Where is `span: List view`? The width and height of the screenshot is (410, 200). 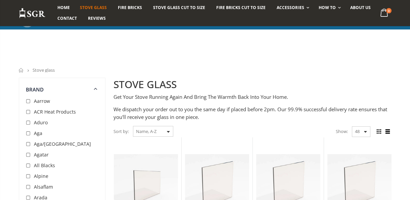
span: List view is located at coordinates (388, 132).